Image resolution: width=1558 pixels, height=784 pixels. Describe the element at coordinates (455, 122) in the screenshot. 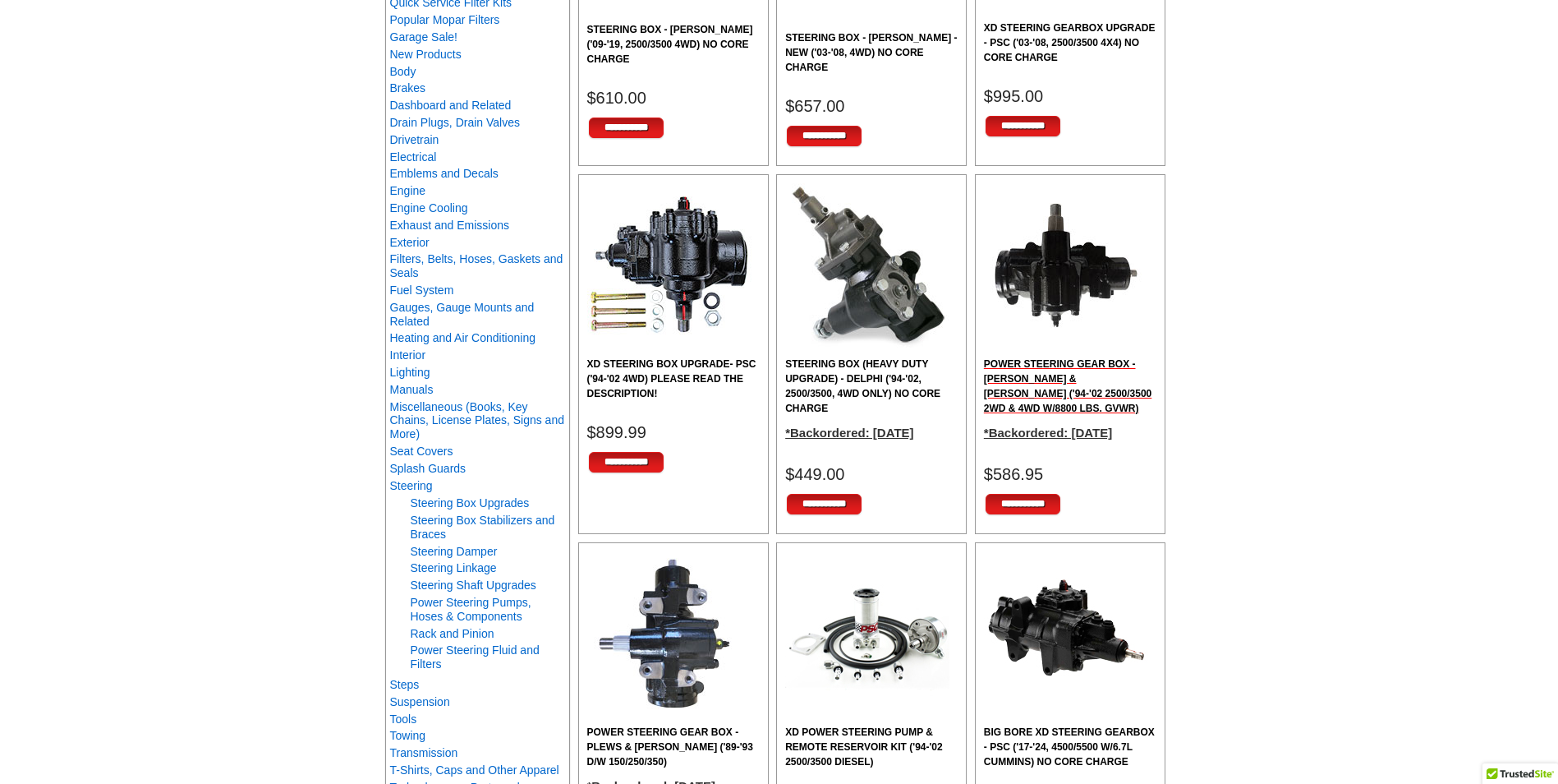

I see `a: Drain Plugs, Drain Valves` at that location.